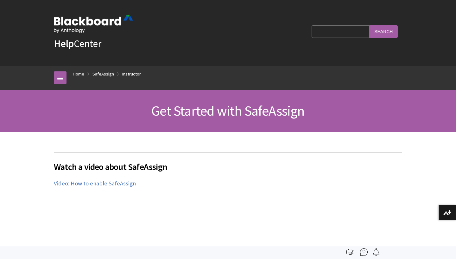 The height and width of the screenshot is (259, 456). Describe the element at coordinates (95, 184) in the screenshot. I see `a: Video: How to enable SafeAssign` at that location.